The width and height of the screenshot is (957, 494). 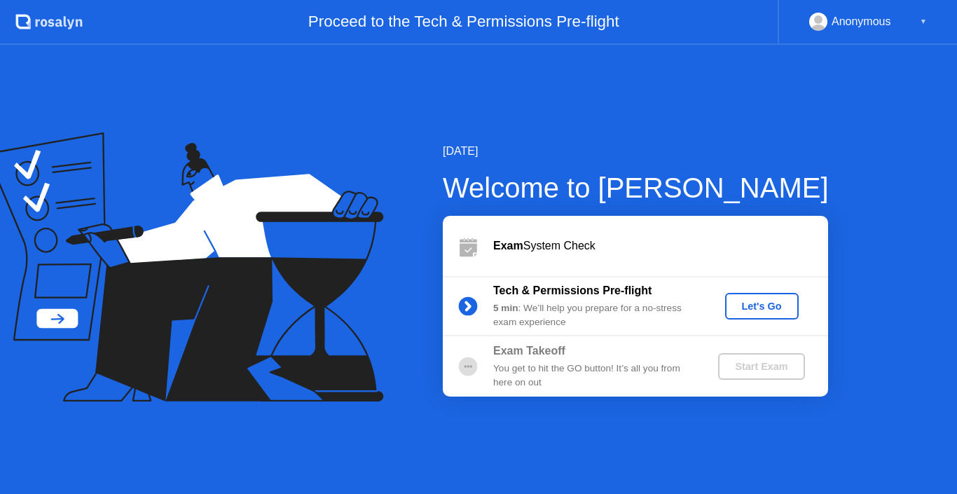 What do you see at coordinates (594, 376) in the screenshot?
I see `div: You get to hit the GO button! It’s all you from here on out` at bounding box center [594, 376].